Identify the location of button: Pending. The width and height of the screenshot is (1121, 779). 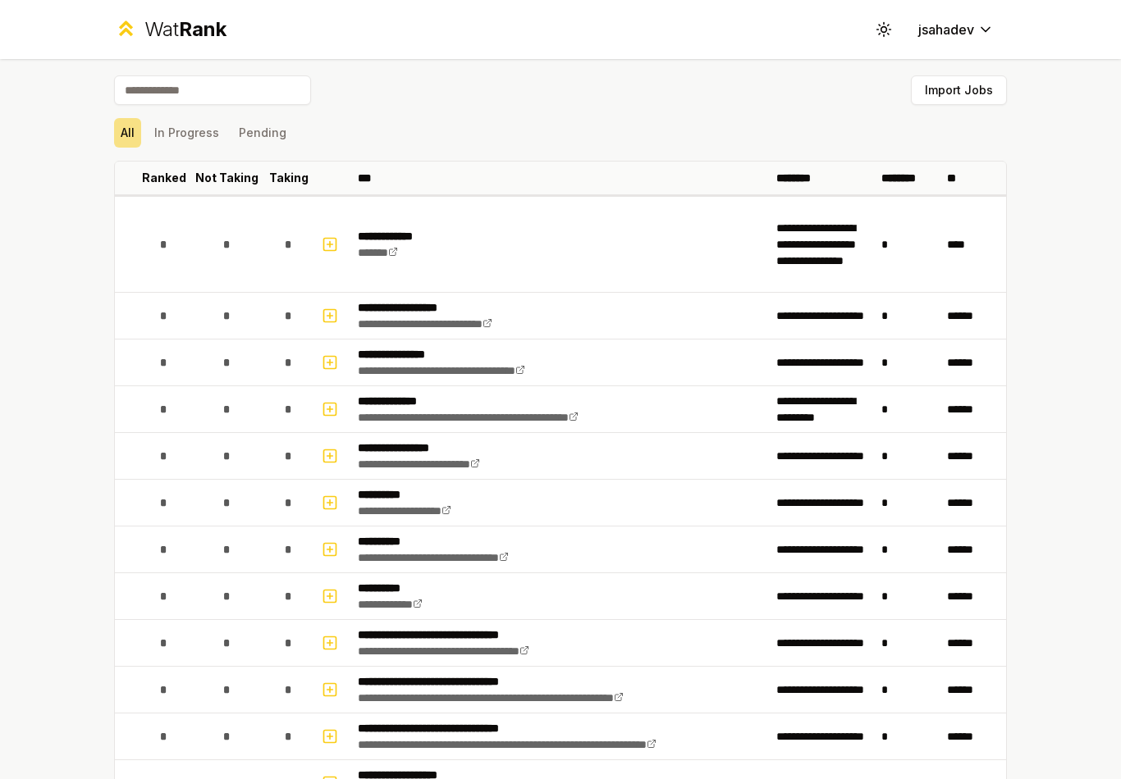
(262, 133).